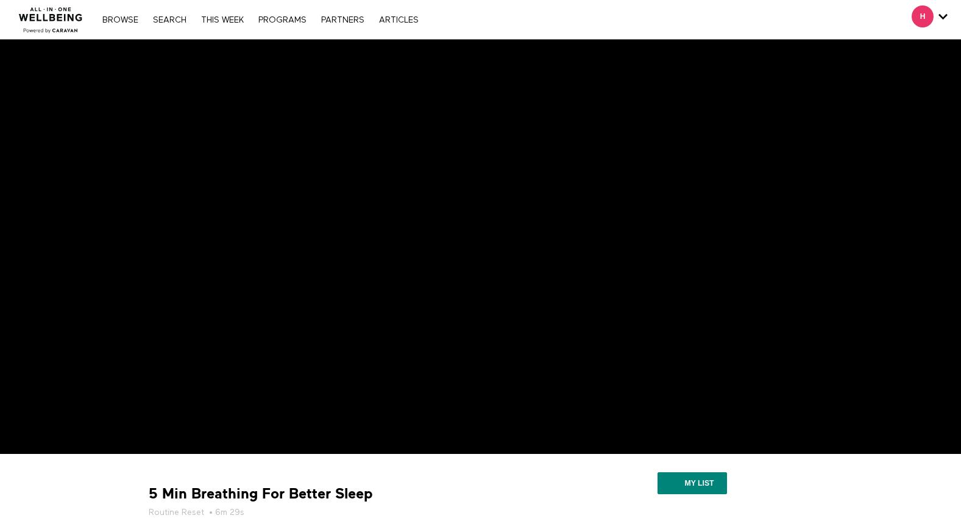 The width and height of the screenshot is (961, 518). What do you see at coordinates (399, 20) in the screenshot?
I see `a: ARTICLES` at bounding box center [399, 20].